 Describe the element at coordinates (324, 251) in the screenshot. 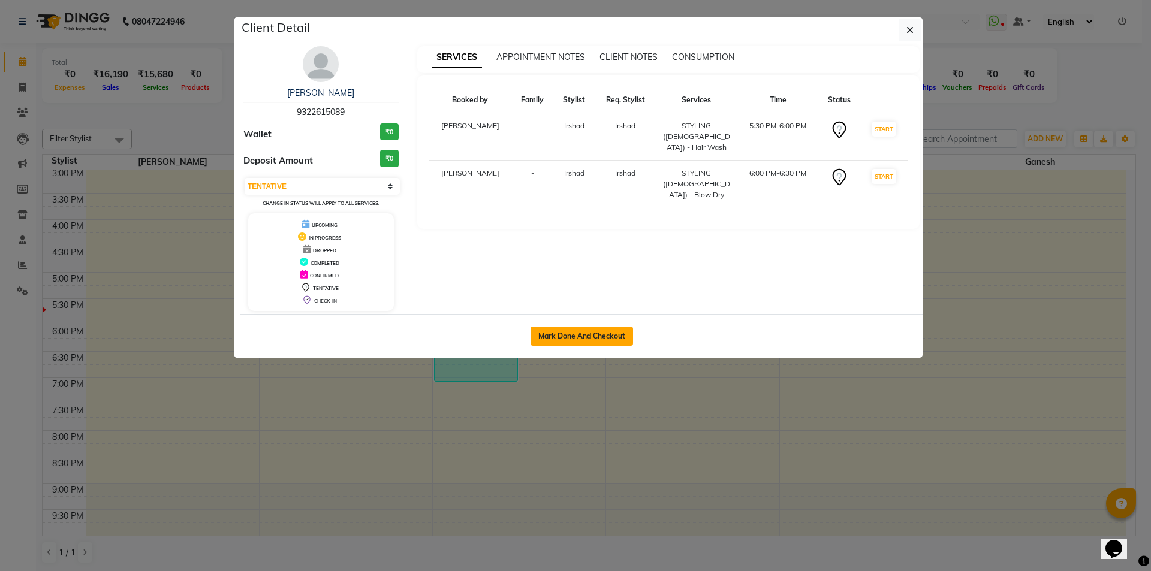

I see `span: DROPPED` at that location.